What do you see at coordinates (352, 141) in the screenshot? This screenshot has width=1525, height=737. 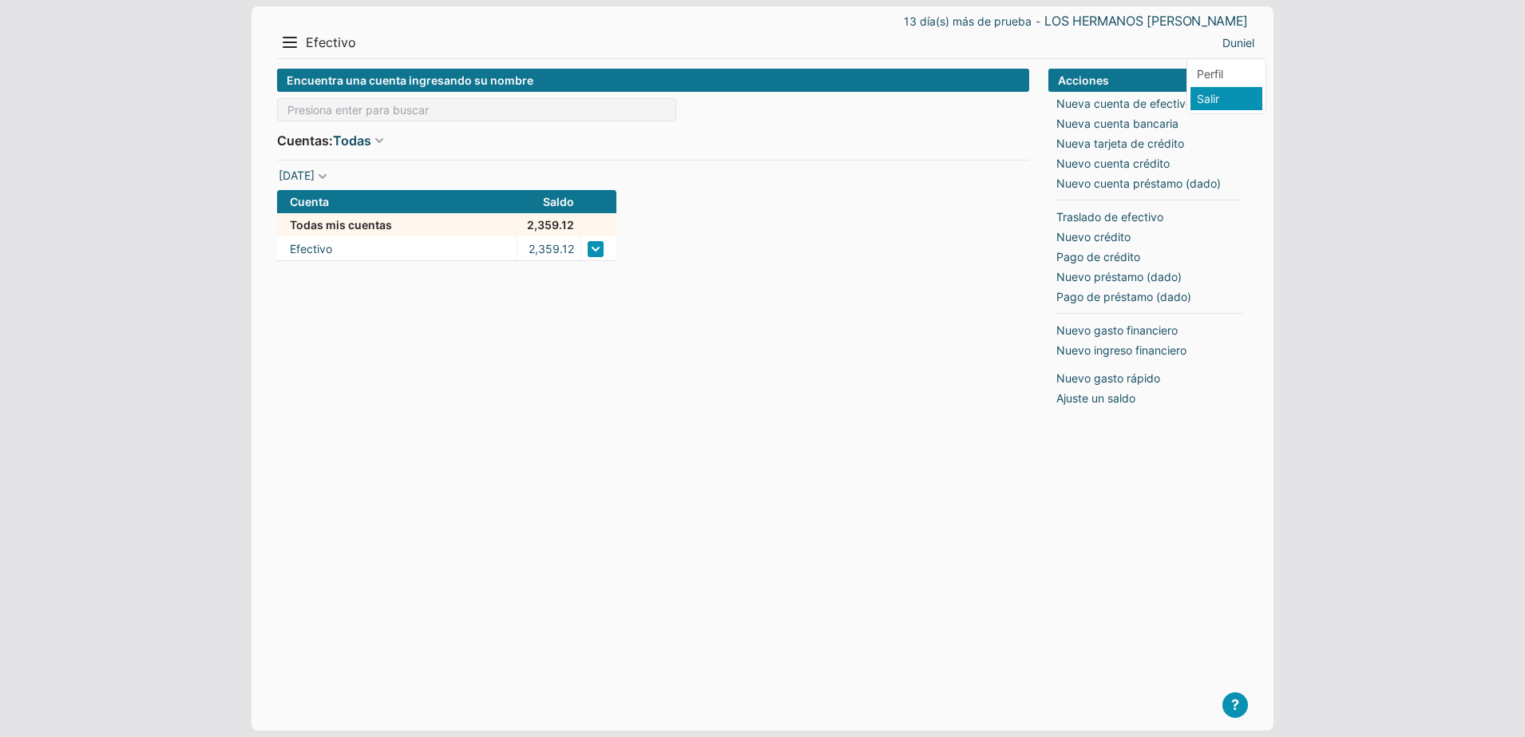 I see `a: Todas` at bounding box center [352, 141].